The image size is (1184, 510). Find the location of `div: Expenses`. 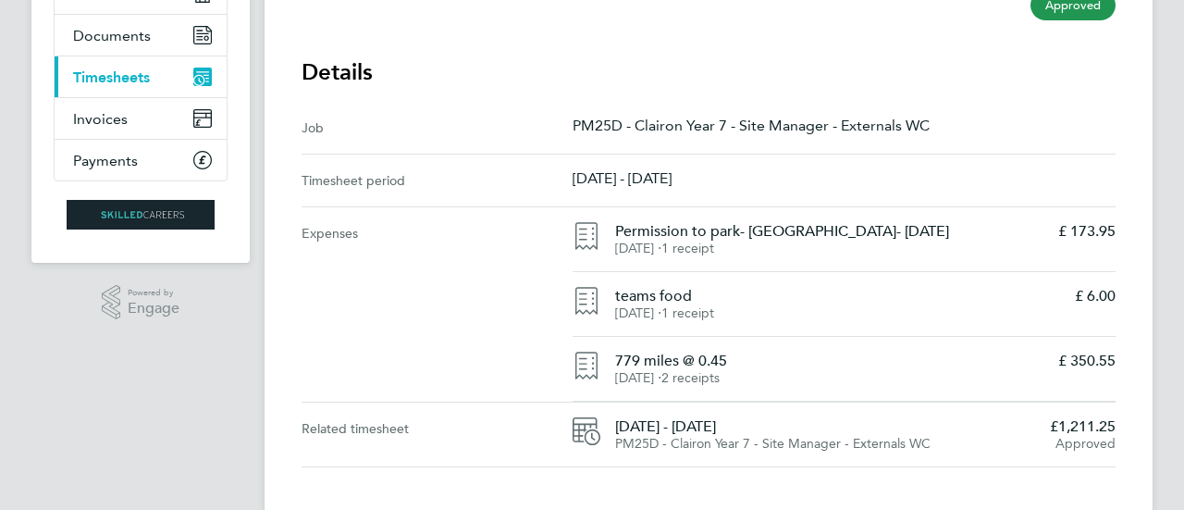

div: Expenses is located at coordinates (437, 304).